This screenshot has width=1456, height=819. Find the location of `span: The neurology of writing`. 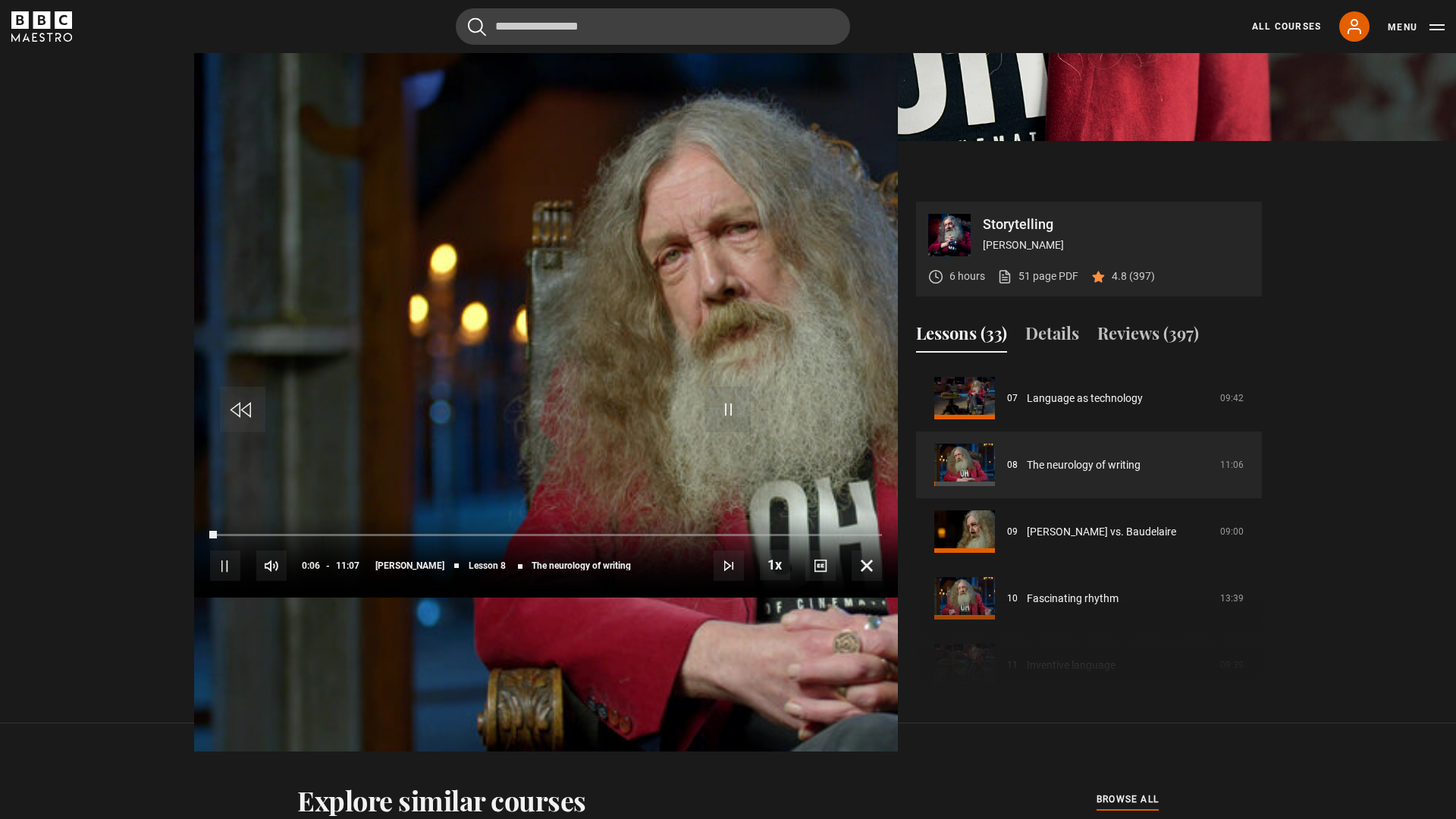

span: The neurology of writing is located at coordinates (581, 566).